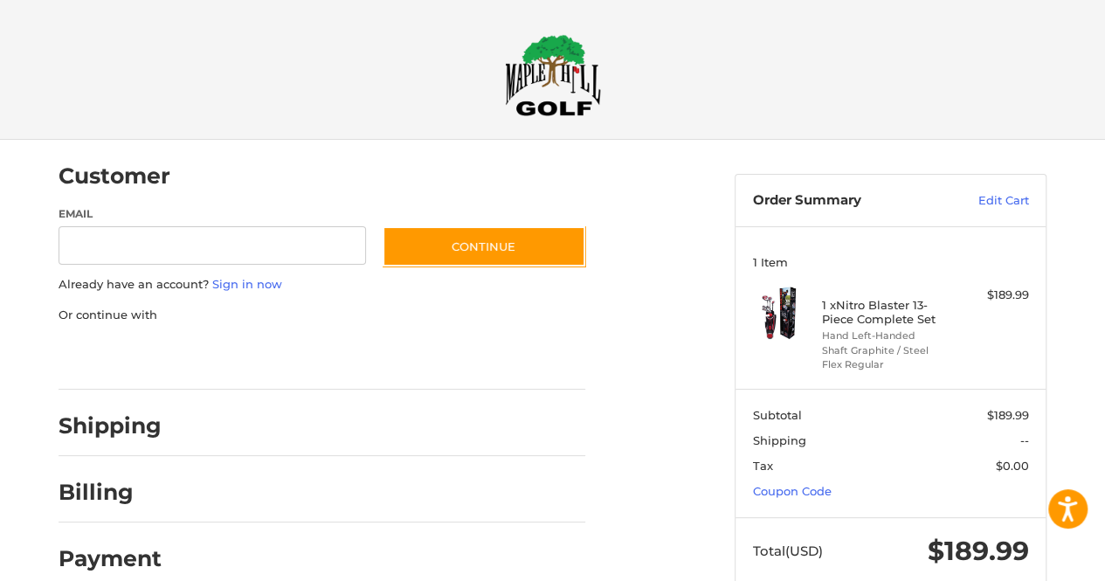 The height and width of the screenshot is (581, 1105). Describe the element at coordinates (484, 246) in the screenshot. I see `button: Continue` at that location.